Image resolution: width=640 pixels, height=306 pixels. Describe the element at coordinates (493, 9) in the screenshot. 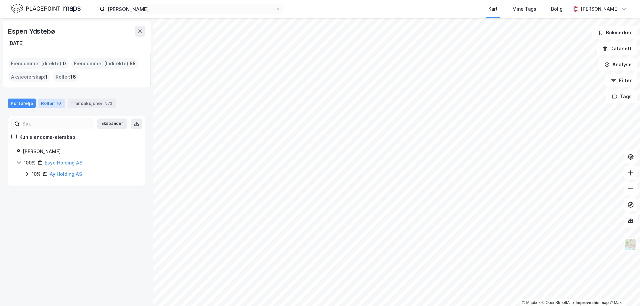

I see `div: Kart` at that location.